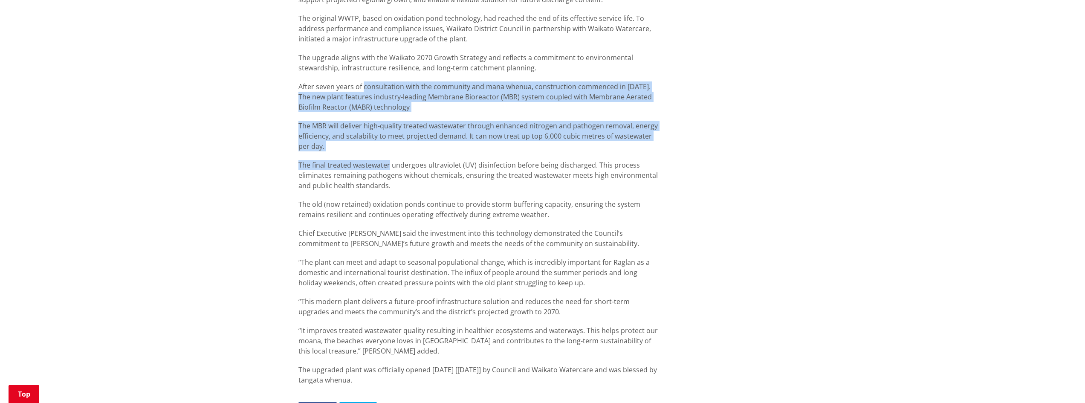 This screenshot has height=403, width=1085. Describe the element at coordinates (480, 97) in the screenshot. I see `p: After seven years of consultation with the community and mana whenua, construction commenced in [...` at that location.